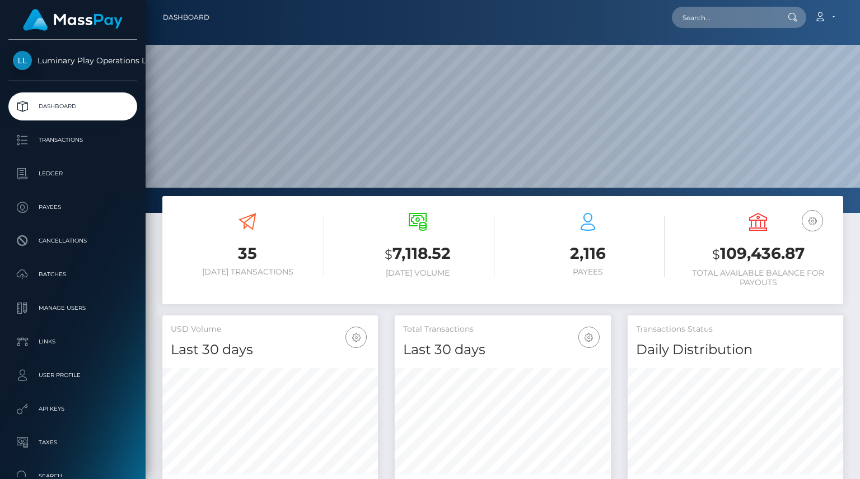  What do you see at coordinates (73, 375) in the screenshot?
I see `a: User Profile` at bounding box center [73, 375].